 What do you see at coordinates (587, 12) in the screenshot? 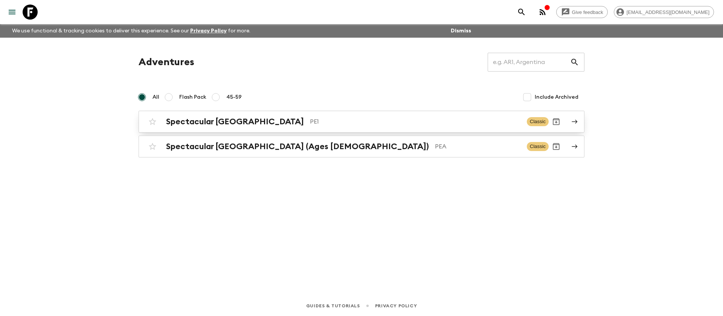
I see `span: Give feedback` at bounding box center [587, 12].